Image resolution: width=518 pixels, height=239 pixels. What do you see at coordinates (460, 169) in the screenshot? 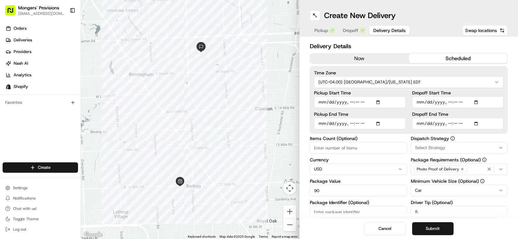
I see `button: Photo Proof of Delivery` at bounding box center [460, 169].